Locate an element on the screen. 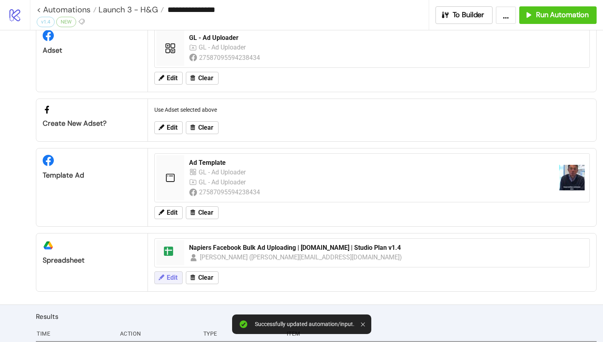 Image resolution: width=603 pixels, height=342 pixels. span: To Builder is located at coordinates (468, 15).